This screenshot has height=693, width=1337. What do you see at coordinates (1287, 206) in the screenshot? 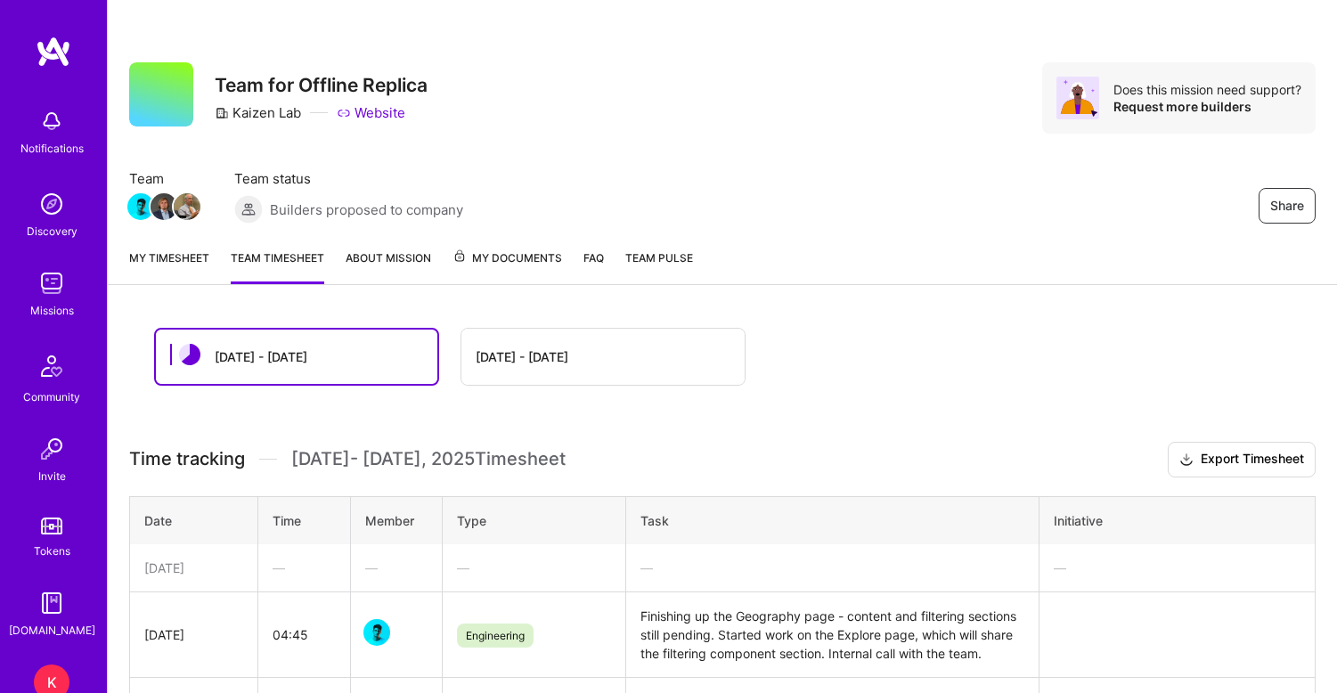
I see `button: Share` at bounding box center [1287, 206].